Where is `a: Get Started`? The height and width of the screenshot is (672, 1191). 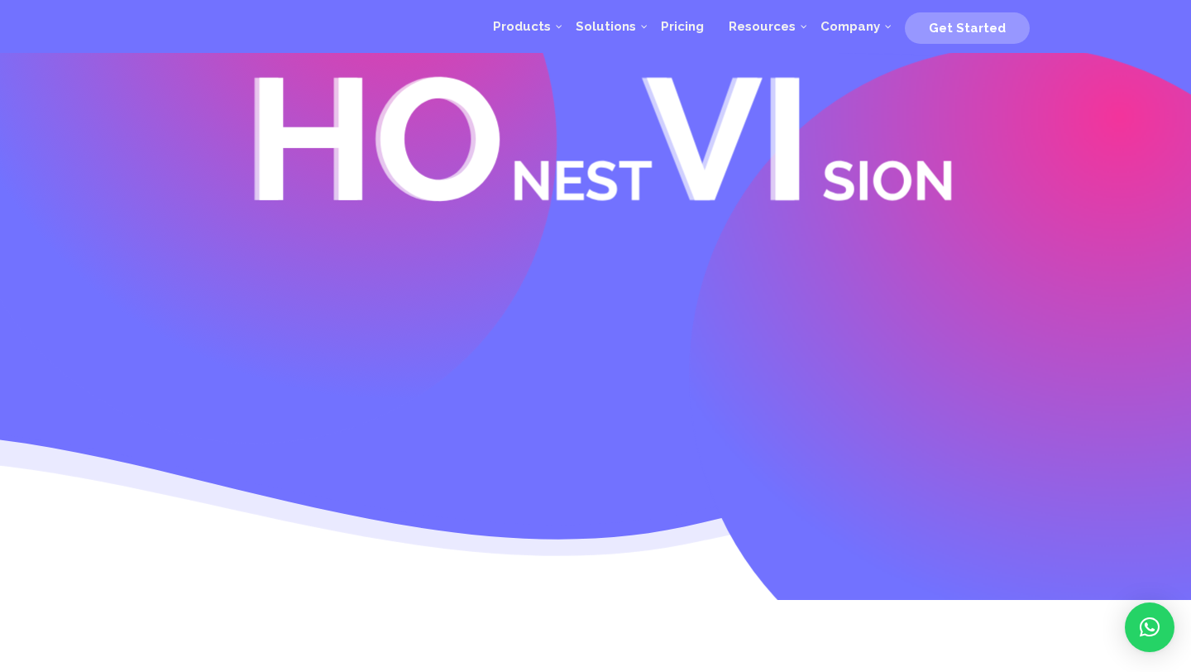
a: Get Started is located at coordinates (967, 26).